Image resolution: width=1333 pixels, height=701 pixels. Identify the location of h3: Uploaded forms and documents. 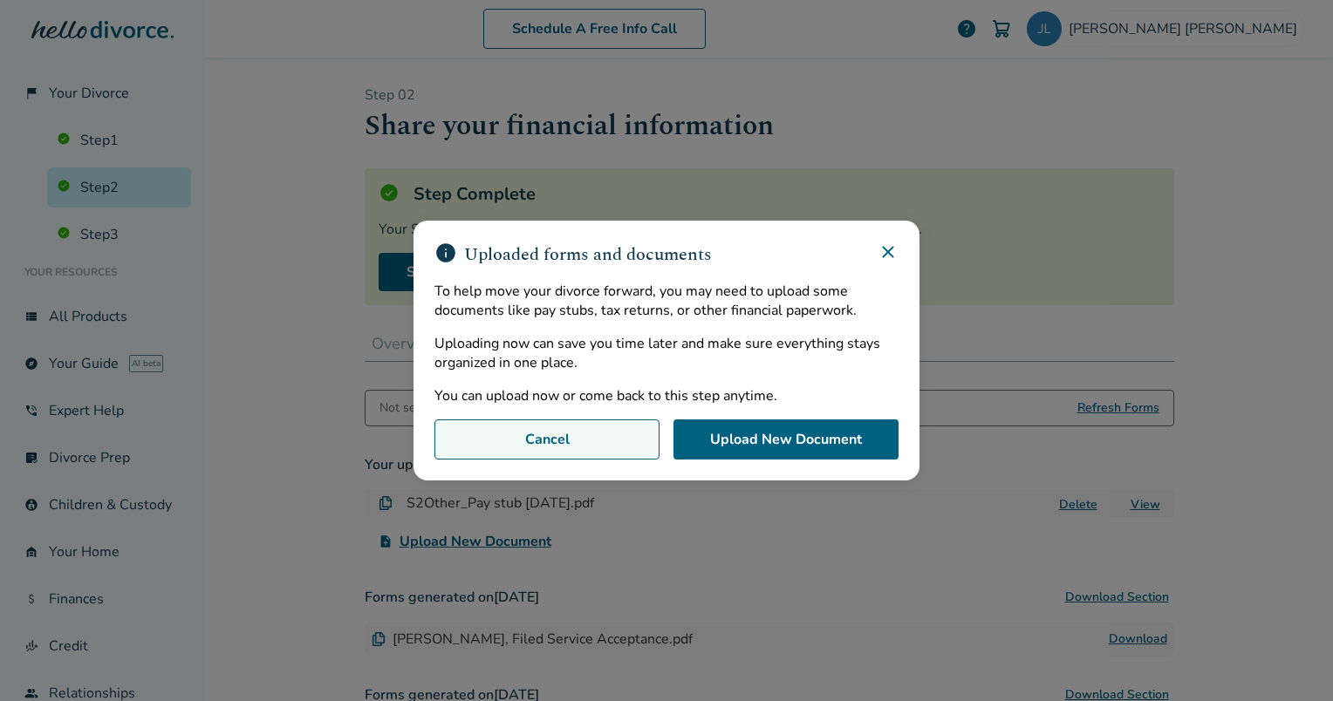
(573, 255).